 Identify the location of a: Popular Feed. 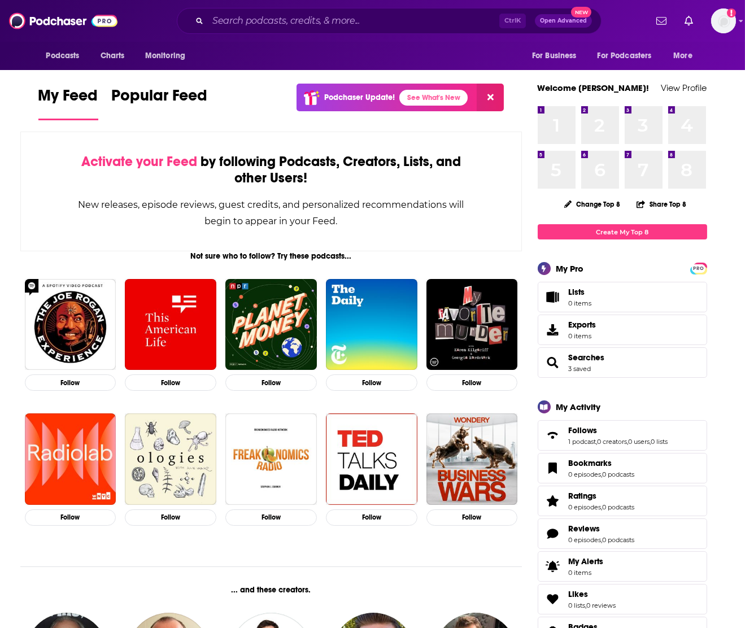
(160, 103).